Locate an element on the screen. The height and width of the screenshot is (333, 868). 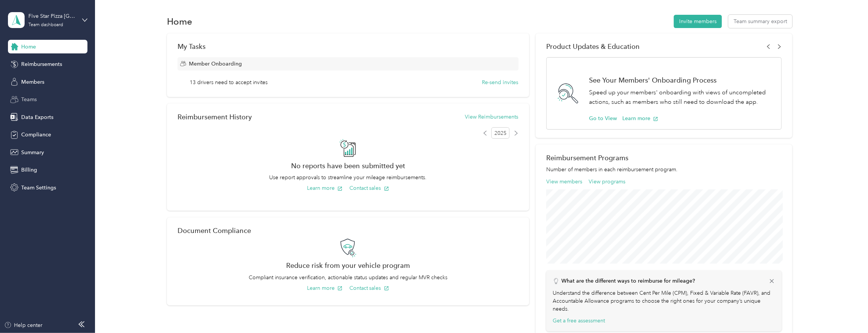
span: 2025 is located at coordinates (500, 133).